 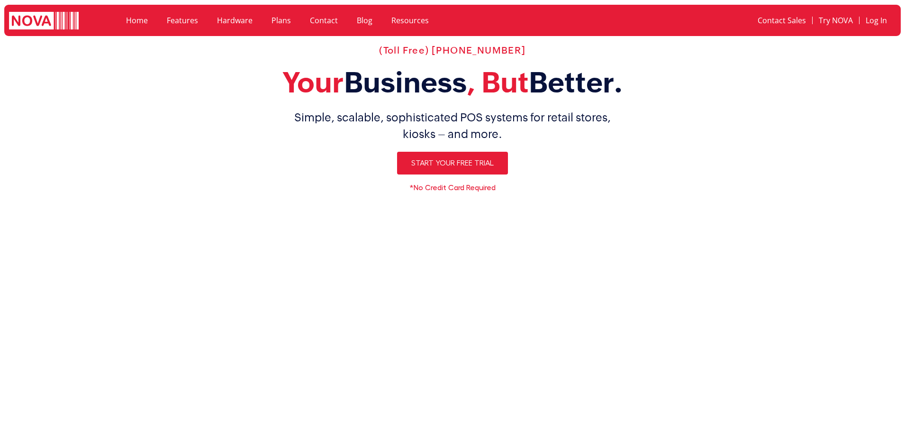 What do you see at coordinates (235, 20) in the screenshot?
I see `a: Hardware` at bounding box center [235, 20].